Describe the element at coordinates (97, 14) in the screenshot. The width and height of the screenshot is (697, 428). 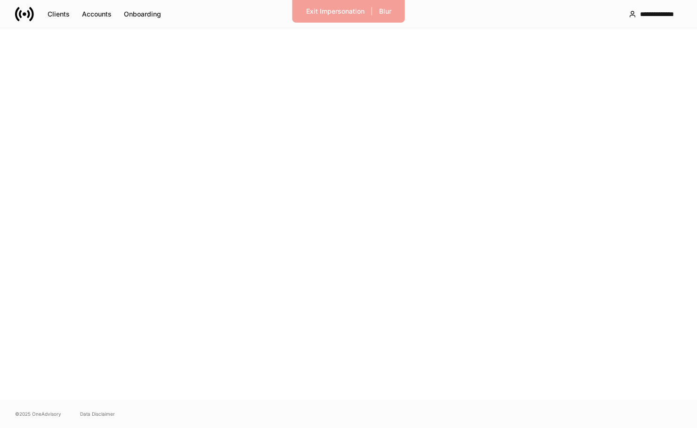
I see `button: Accounts` at that location.